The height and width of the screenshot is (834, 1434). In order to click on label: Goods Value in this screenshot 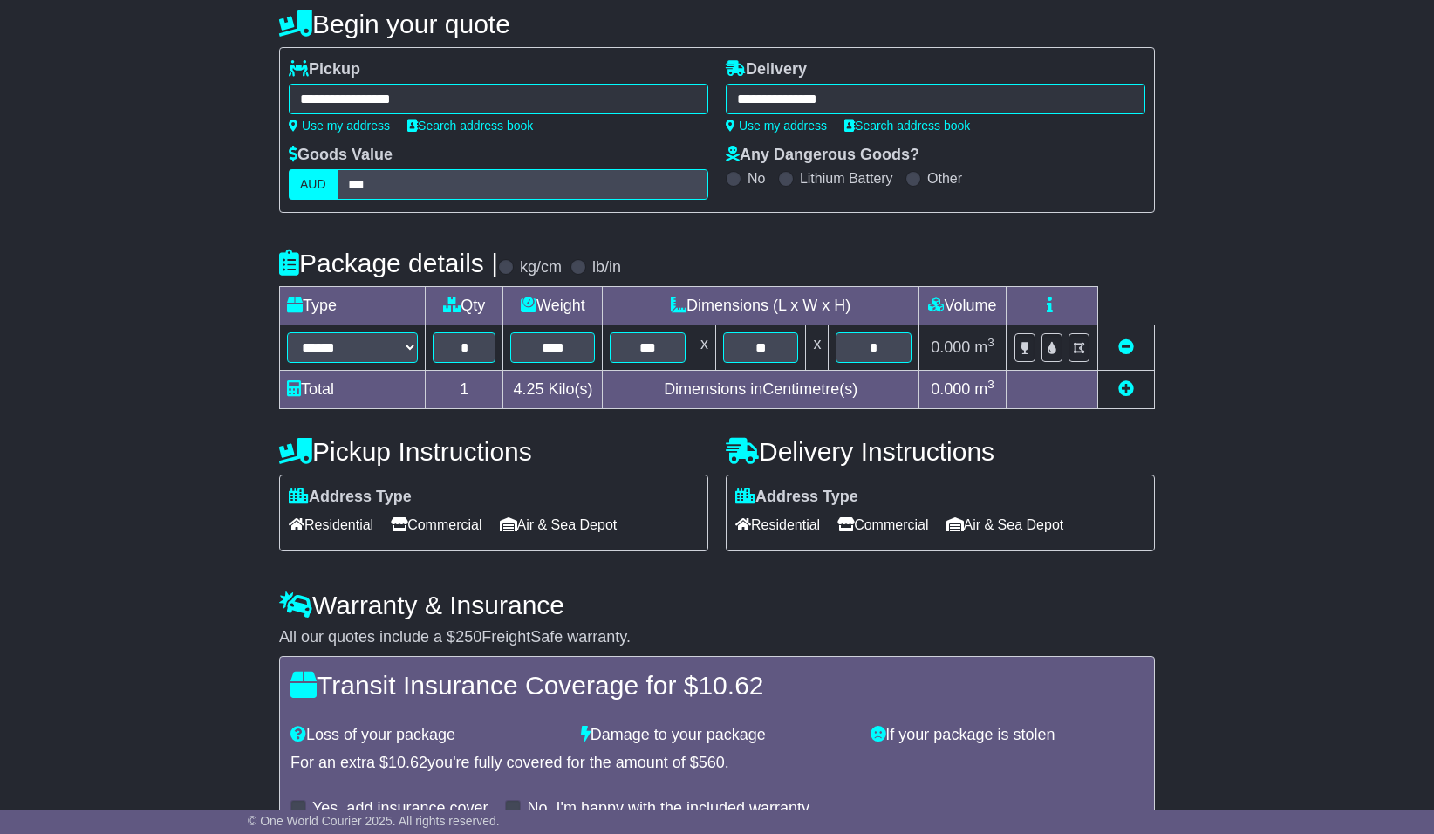, I will do `click(340, 155)`.